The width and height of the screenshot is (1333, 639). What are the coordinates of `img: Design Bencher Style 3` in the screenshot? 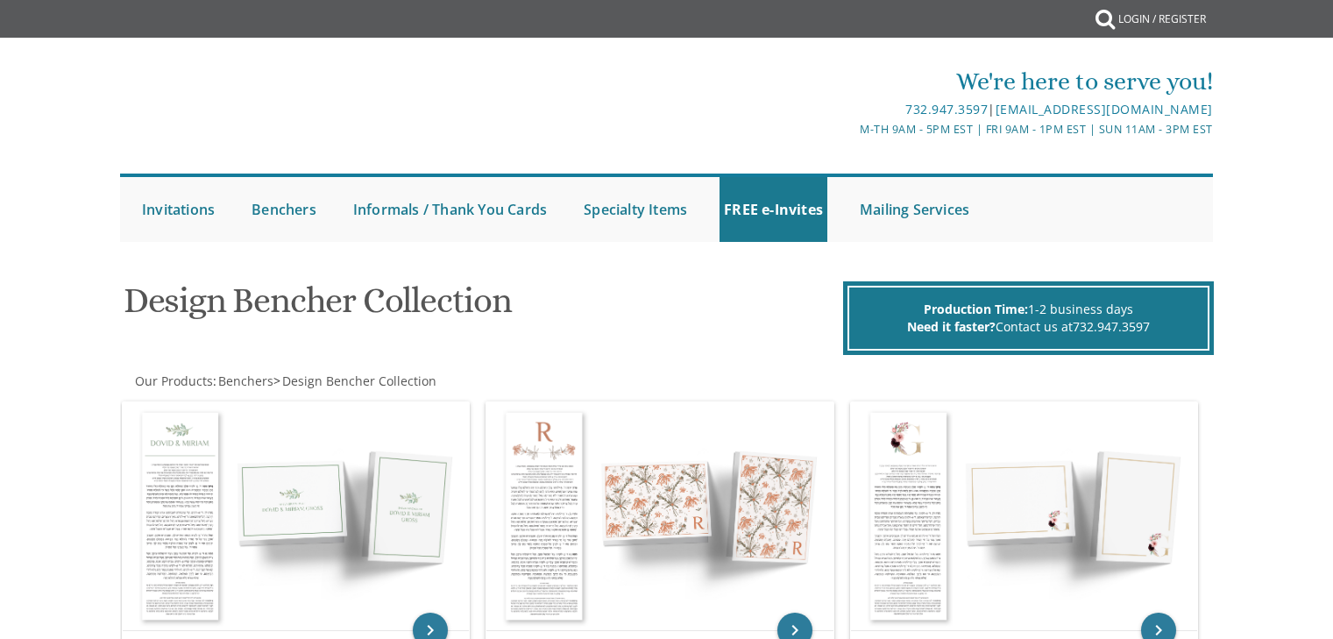 It's located at (1024, 516).